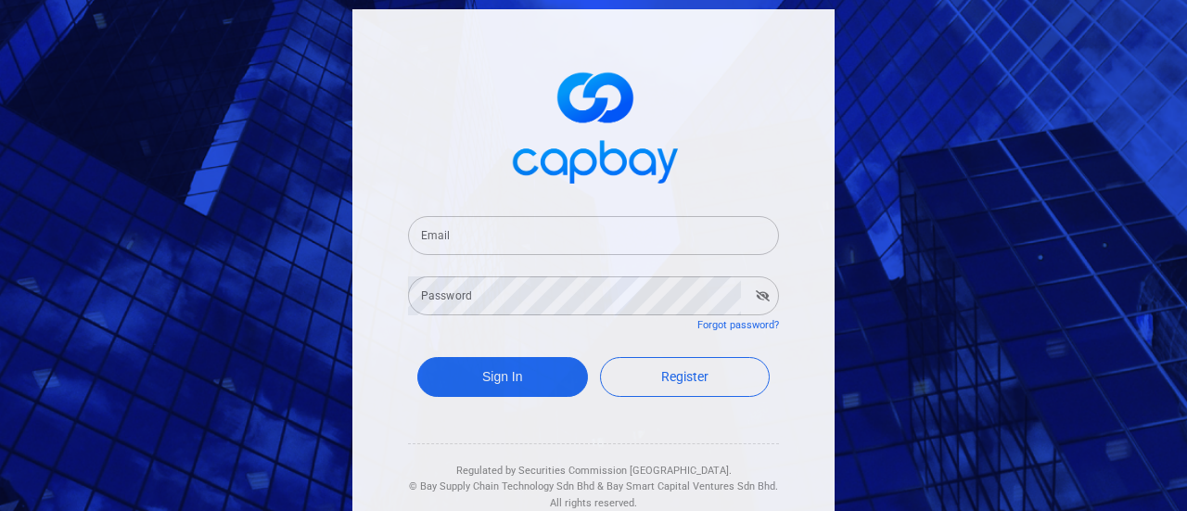 The height and width of the screenshot is (511, 1187). What do you see at coordinates (503, 376) in the screenshot?
I see `button: Sign In` at bounding box center [503, 376].